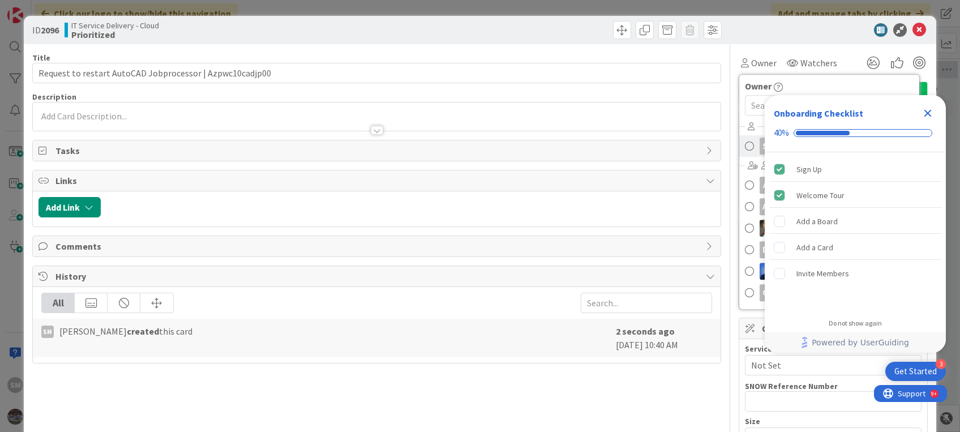 The image size is (960, 432). I want to click on div: Checklist progress: 40%, so click(855, 133).